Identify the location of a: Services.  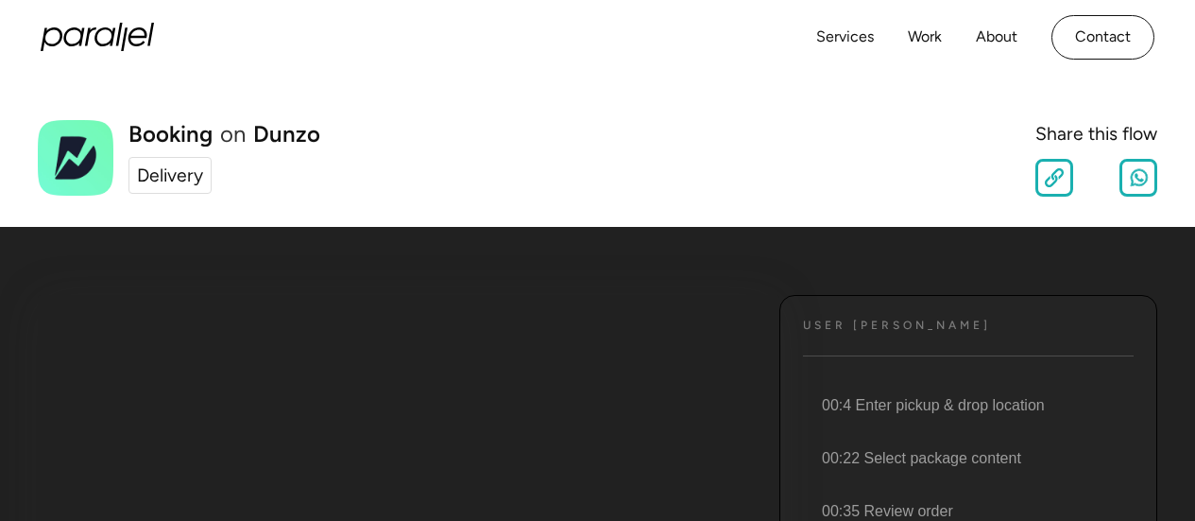
(845, 37).